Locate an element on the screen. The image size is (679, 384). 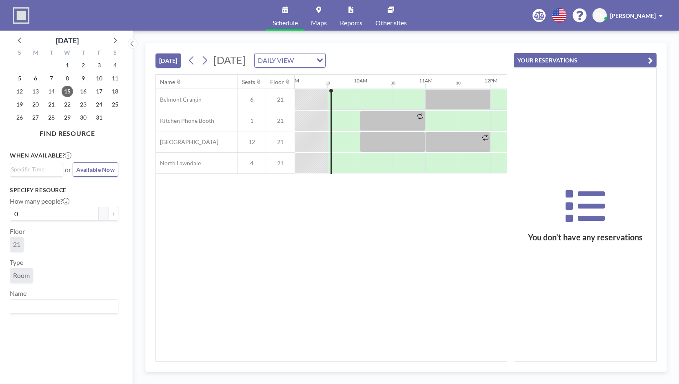
span: North Lawndale is located at coordinates (178, 163).